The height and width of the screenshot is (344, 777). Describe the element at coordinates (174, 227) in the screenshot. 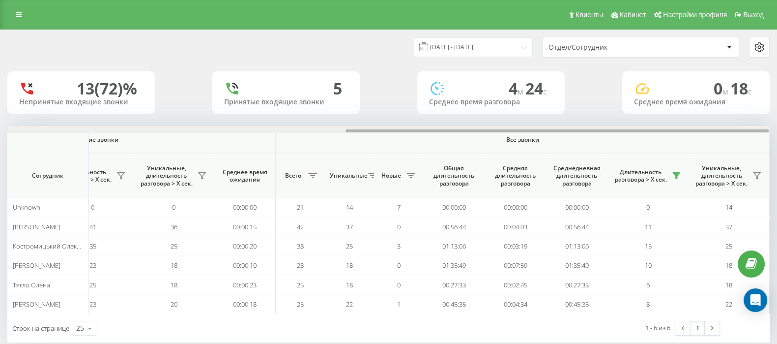

I see `span: 36` at that location.